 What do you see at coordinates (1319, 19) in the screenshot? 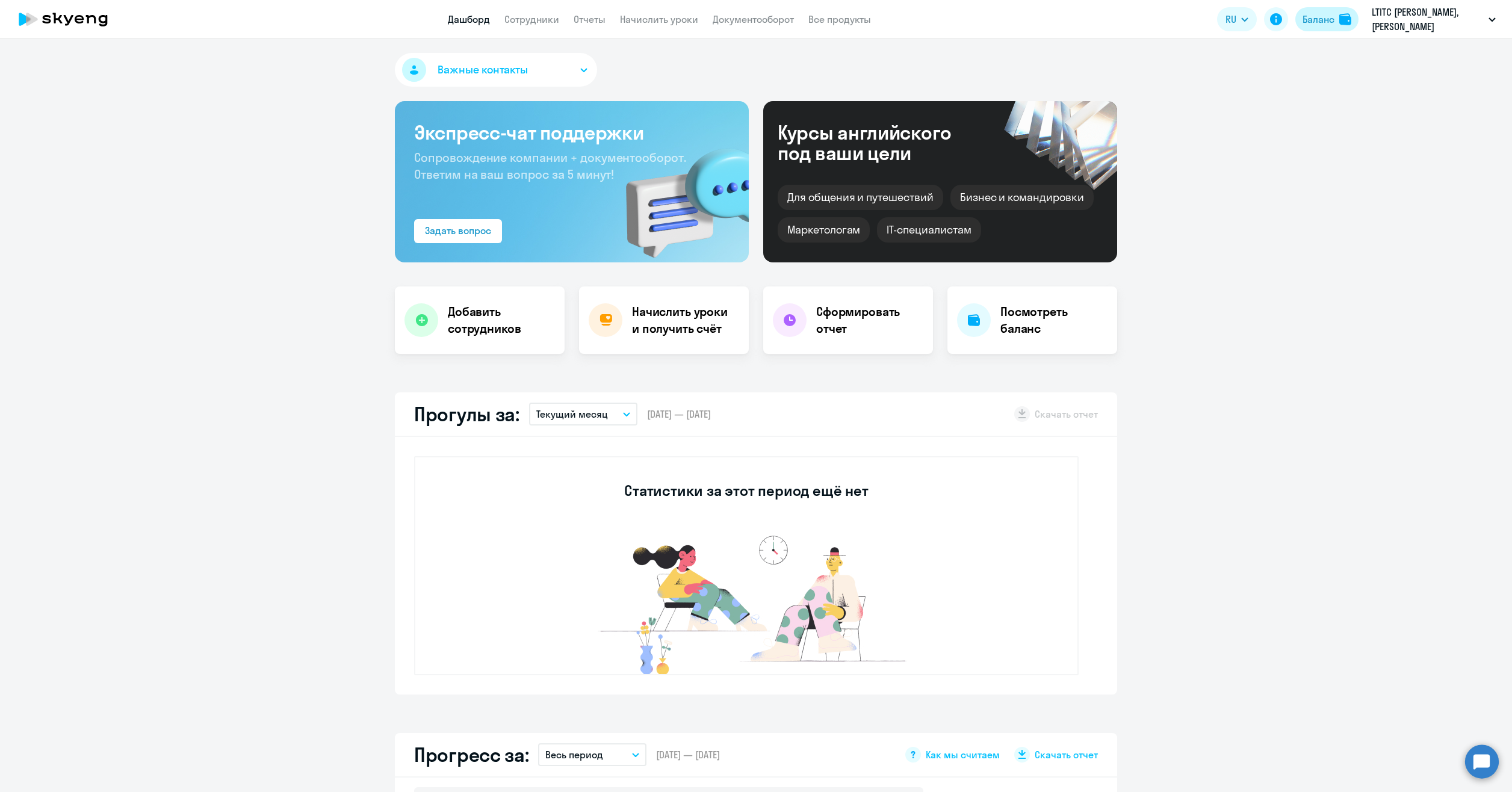
I see `div: Баланс` at bounding box center [1319, 19].